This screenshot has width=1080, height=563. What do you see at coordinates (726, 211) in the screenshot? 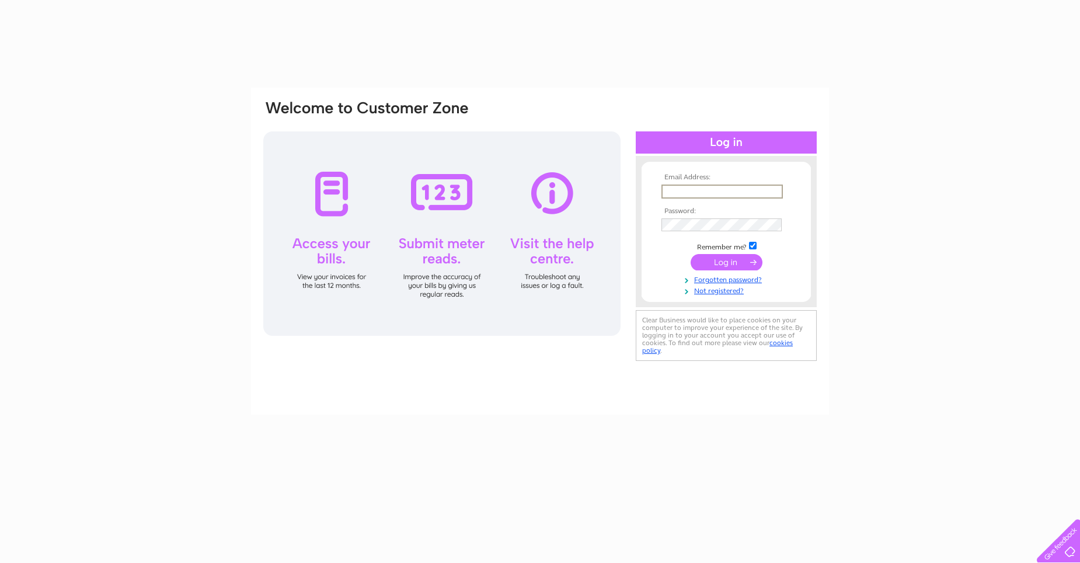
I see `th: Password:` at bounding box center [726, 211].